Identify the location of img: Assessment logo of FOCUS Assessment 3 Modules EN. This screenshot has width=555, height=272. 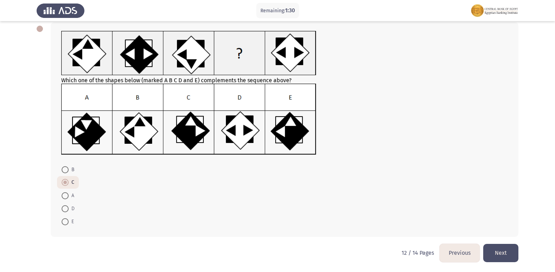
(495, 11).